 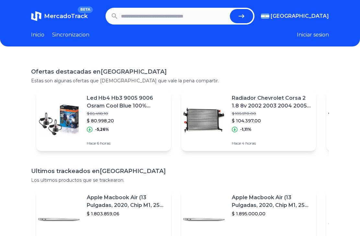 What do you see at coordinates (126, 102) in the screenshot?
I see `p: Led Hb4 Hb3 9005 9006 Osram Cool Blue 100% Blancas Smyra` at bounding box center [126, 102].